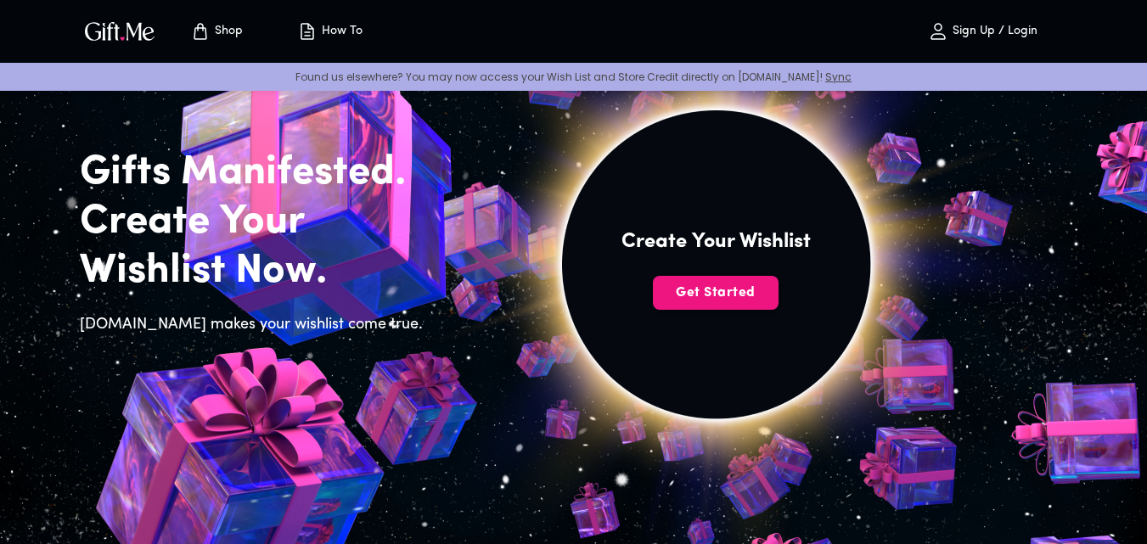 The image size is (1147, 544). What do you see at coordinates (983, 31) in the screenshot?
I see `button: Sign Up / Login` at bounding box center [983, 31].